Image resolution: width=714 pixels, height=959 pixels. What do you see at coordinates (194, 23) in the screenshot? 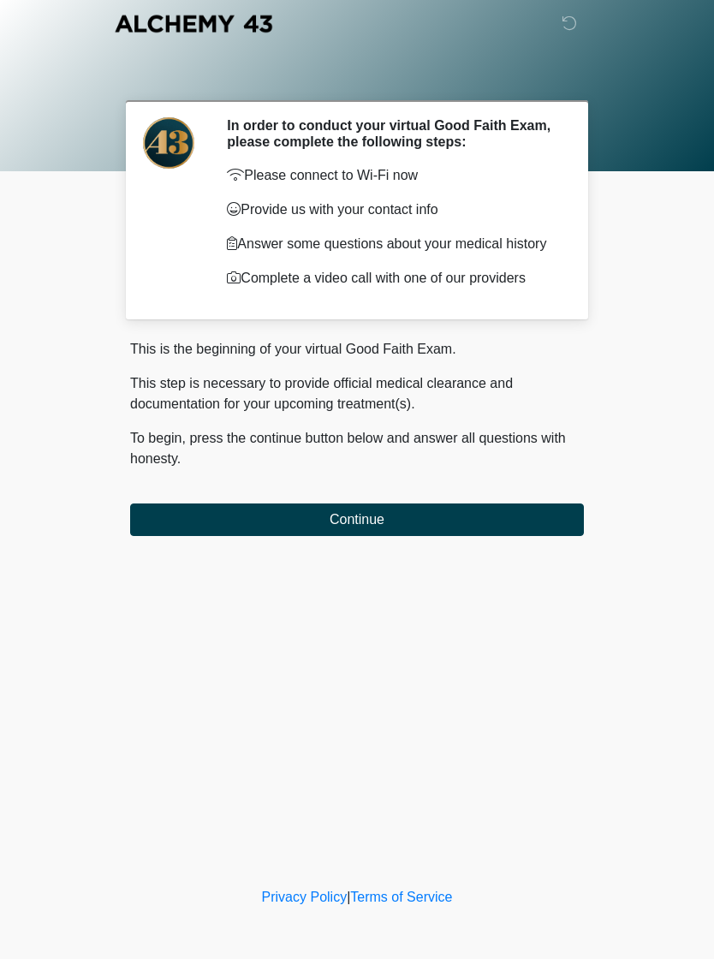
I see `img: Alchemy 43 Logo` at bounding box center [194, 23].